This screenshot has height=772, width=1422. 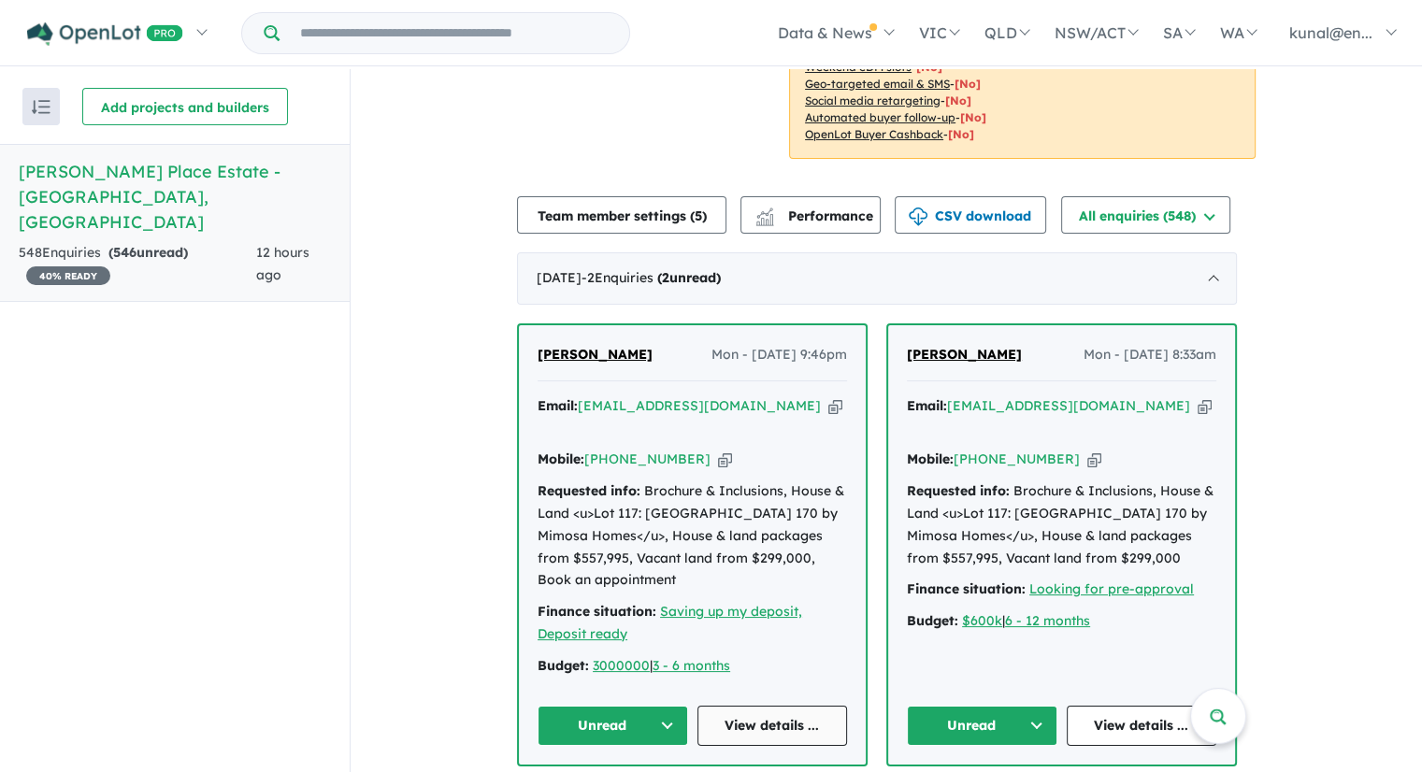 I want to click on u: Automated buyer follow-up, so click(x=880, y=117).